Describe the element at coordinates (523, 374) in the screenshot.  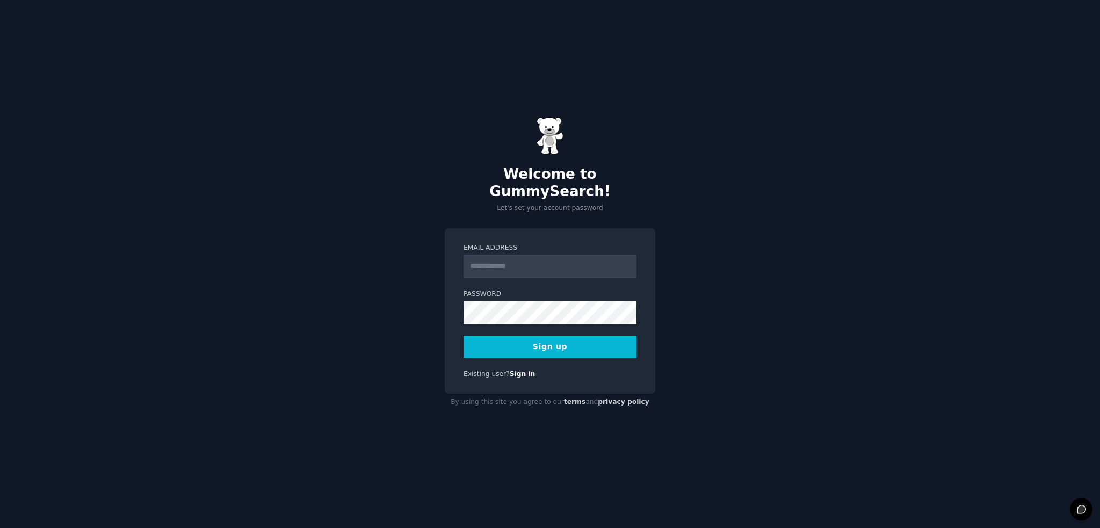
I see `a: Sign in` at that location.